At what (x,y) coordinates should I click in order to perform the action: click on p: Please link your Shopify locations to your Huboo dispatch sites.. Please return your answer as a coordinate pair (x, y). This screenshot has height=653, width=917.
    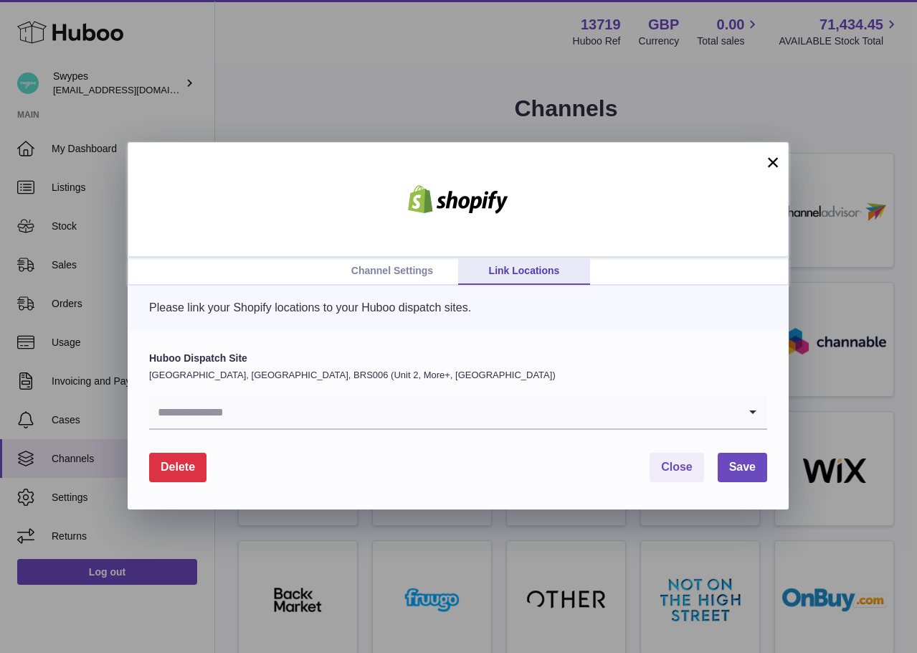
    Looking at the image, I should click on (458, 308).